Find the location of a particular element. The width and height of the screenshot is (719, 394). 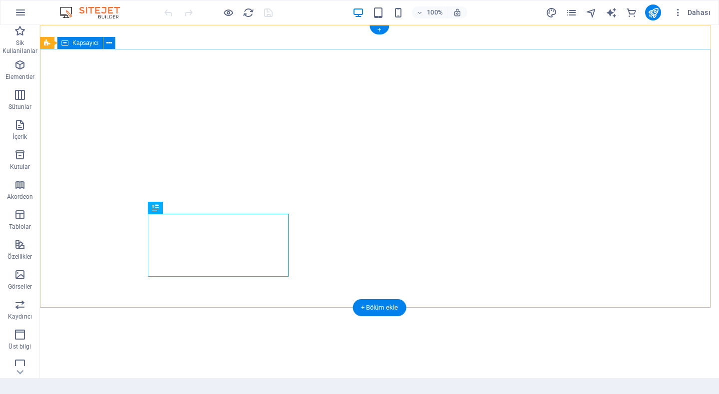

button: text_generator is located at coordinates (612, 12).